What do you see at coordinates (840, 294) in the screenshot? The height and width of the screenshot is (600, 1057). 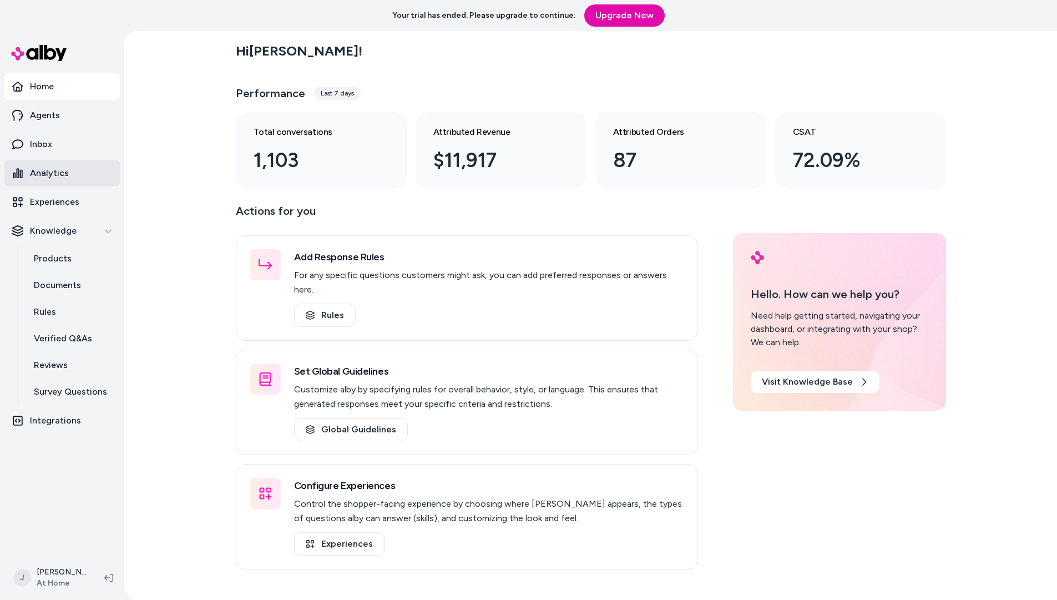 I see `p: Hello. How can we help you?` at bounding box center [840, 294].